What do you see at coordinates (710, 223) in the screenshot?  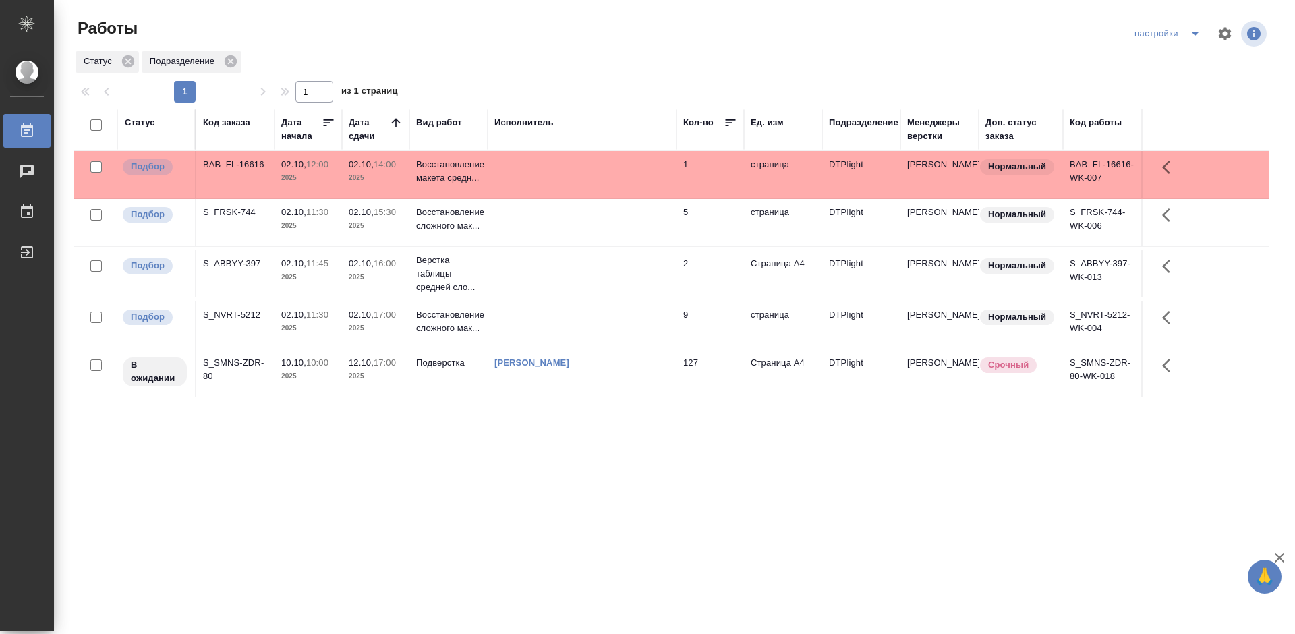 I see `td: 5` at bounding box center [710, 223].